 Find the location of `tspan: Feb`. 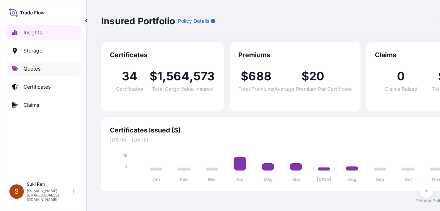

tspan: Feb is located at coordinates (184, 179).